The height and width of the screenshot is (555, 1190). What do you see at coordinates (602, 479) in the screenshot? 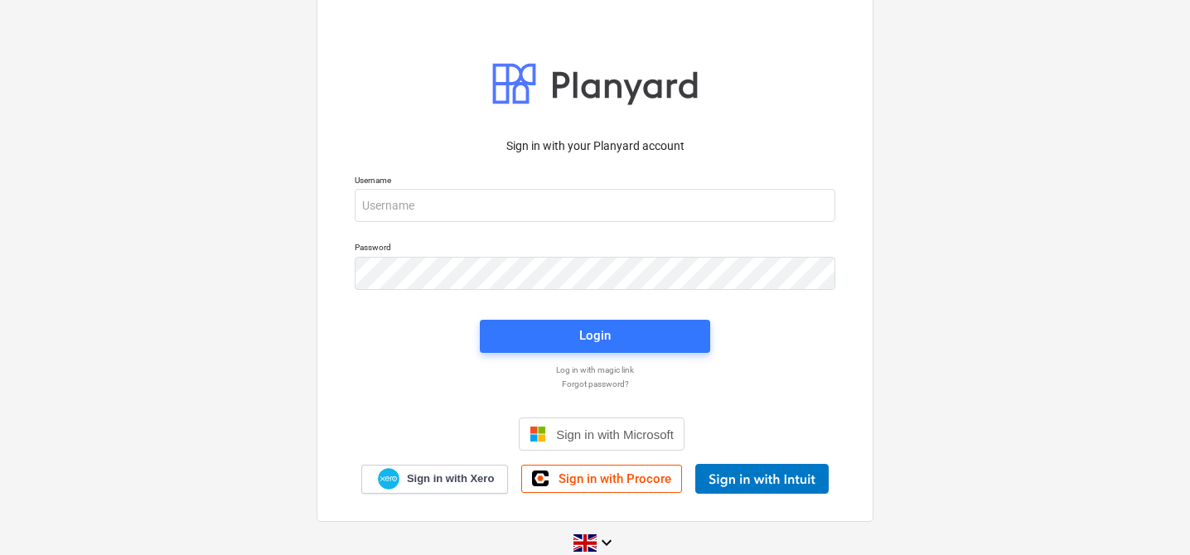
I see `a: Sign in with Procore` at bounding box center [602, 479].